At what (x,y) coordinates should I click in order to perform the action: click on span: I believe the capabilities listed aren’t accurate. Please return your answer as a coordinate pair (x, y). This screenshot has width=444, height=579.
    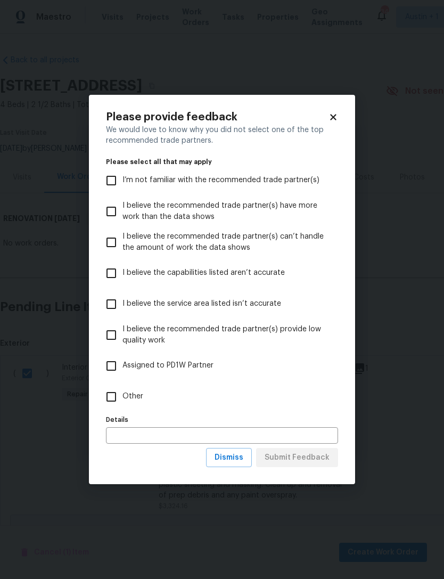
    Looking at the image, I should click on (204, 273).